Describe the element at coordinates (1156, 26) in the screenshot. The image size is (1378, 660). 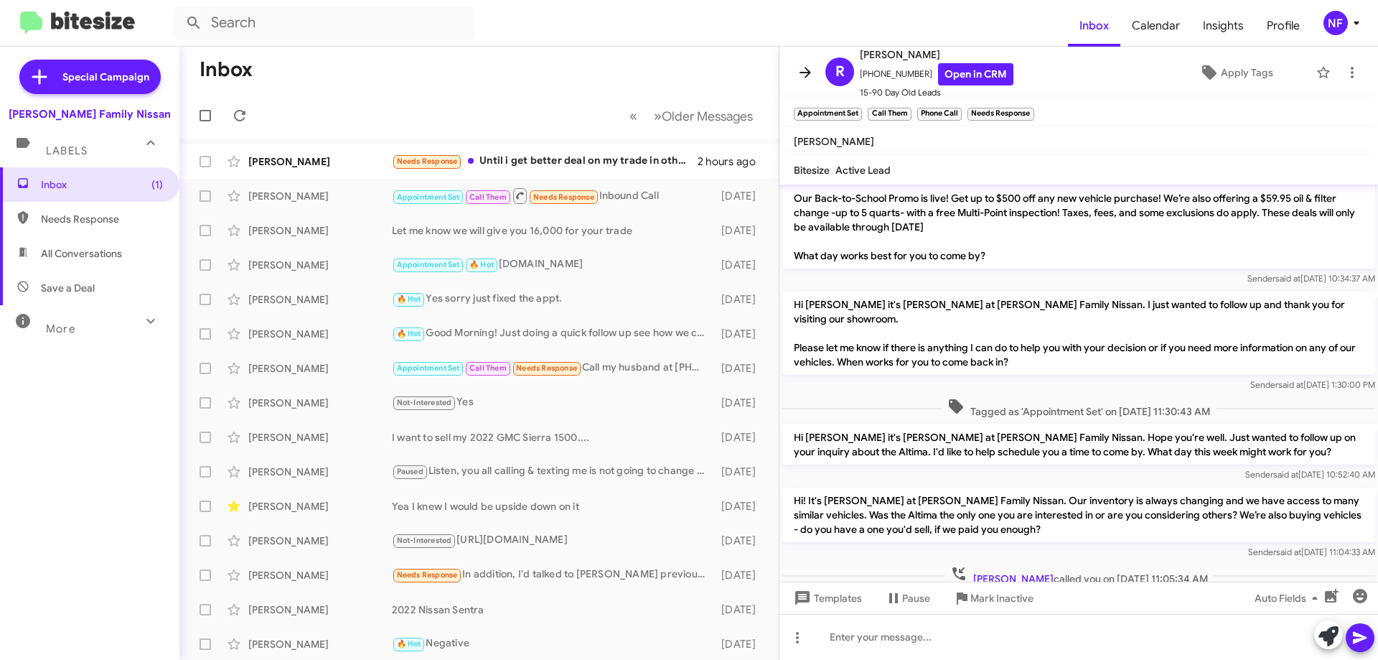
I see `span: Calendar` at that location.